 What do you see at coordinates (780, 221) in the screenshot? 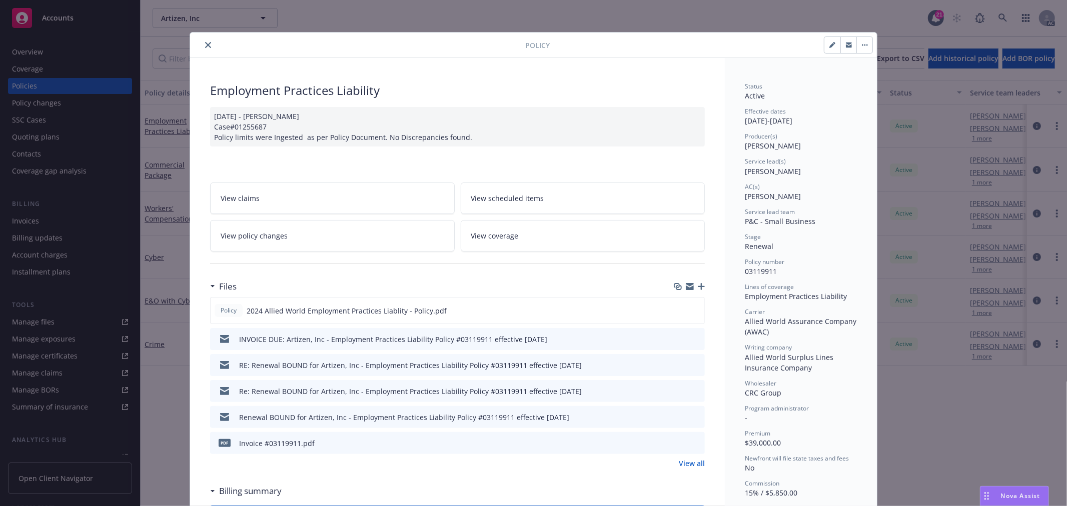
I see `span: P&C - Small Business` at bounding box center [780, 221].